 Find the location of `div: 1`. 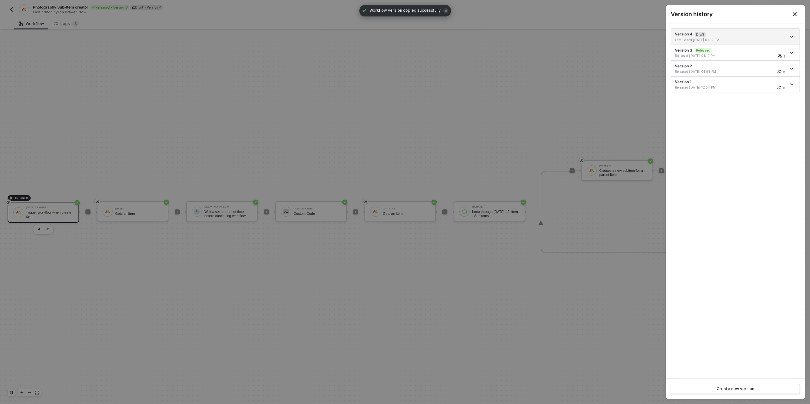

div: 1 is located at coordinates (784, 56).